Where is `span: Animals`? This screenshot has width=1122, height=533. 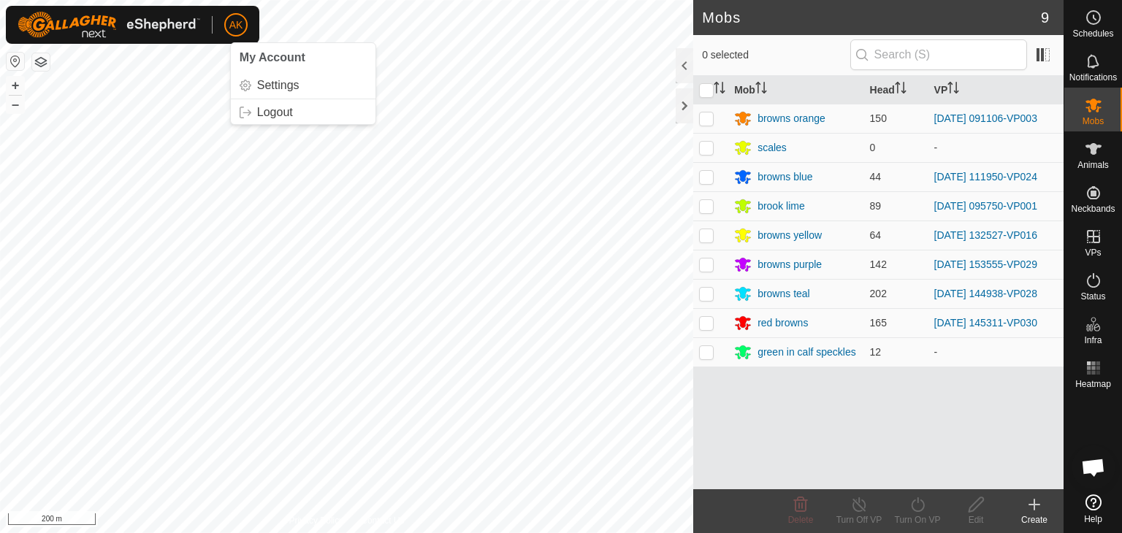
span: Animals is located at coordinates (1092, 165).